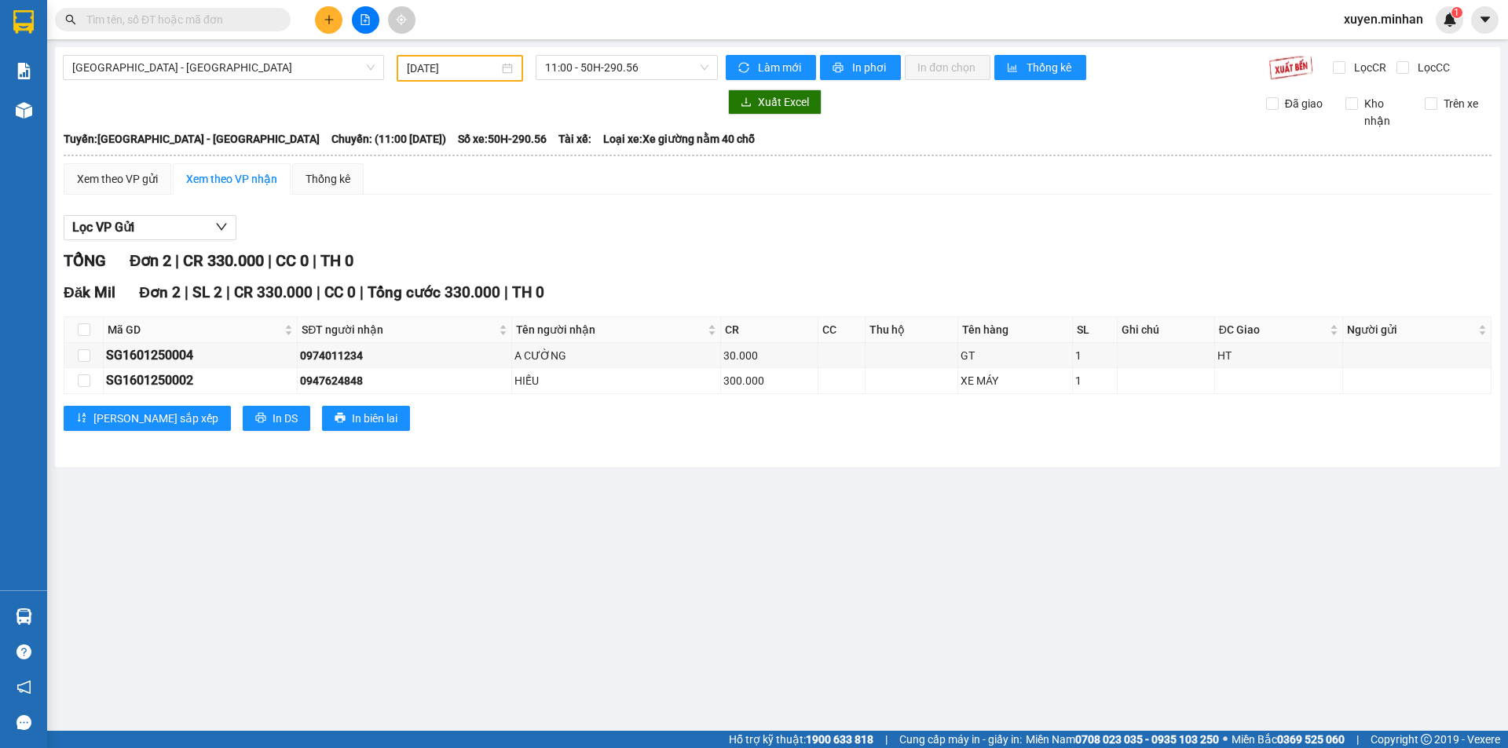 Image resolution: width=1508 pixels, height=748 pixels. I want to click on span: Mã GD, so click(194, 330).